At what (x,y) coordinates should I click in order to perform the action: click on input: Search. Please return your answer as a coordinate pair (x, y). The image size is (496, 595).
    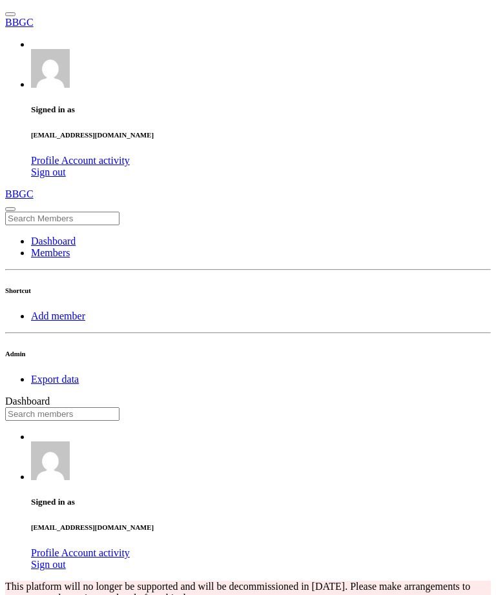
    Looking at the image, I should click on (62, 218).